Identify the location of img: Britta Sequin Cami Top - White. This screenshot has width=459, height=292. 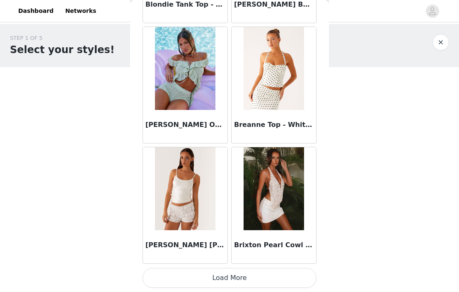
(185, 189).